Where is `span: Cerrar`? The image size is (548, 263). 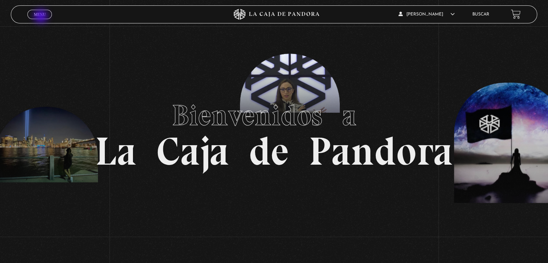 span: Cerrar is located at coordinates (40, 21).